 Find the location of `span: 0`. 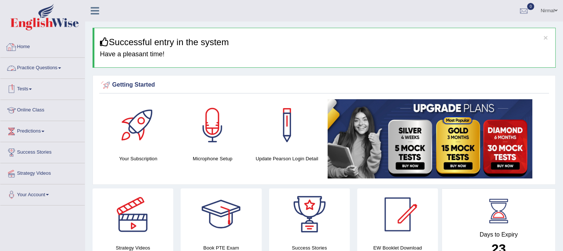

span: 0 is located at coordinates (531, 6).